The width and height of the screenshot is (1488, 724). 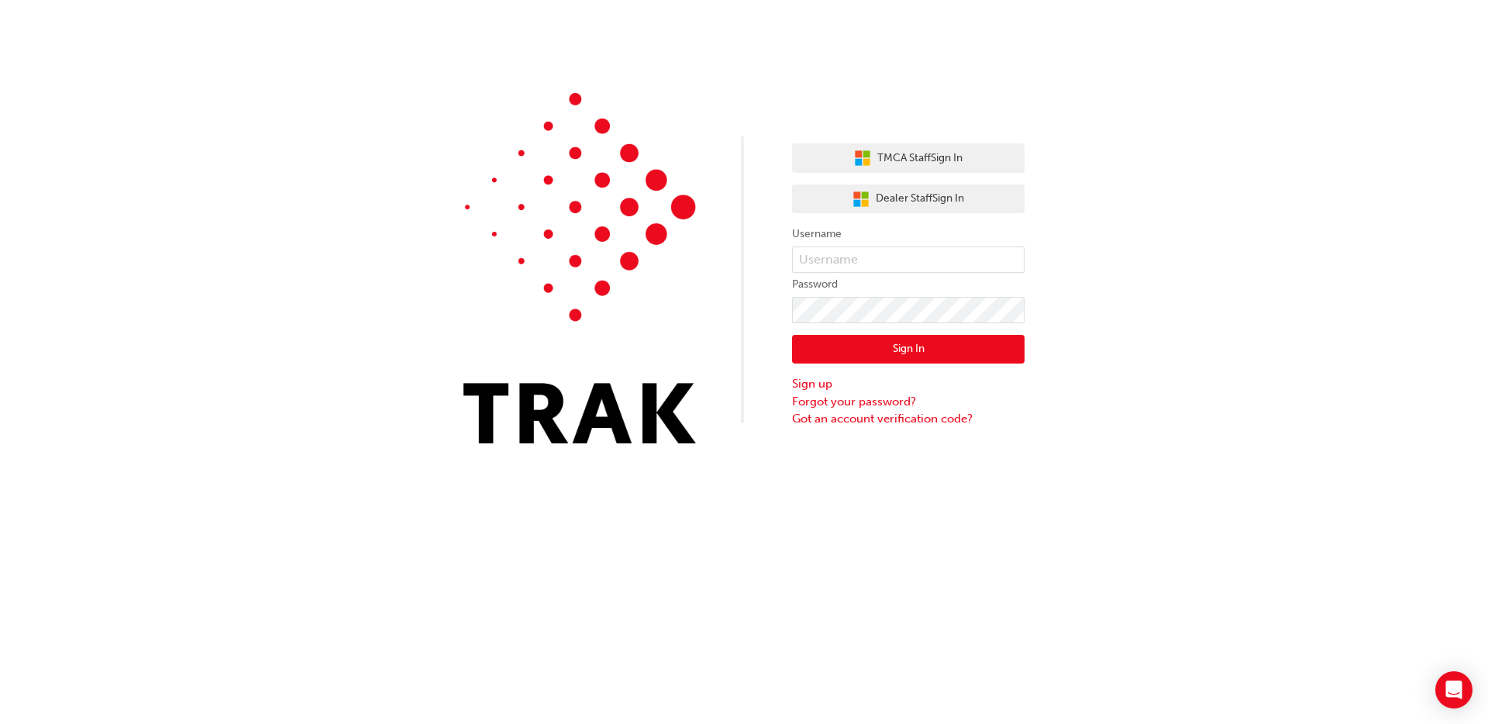 I want to click on div: Open Intercom Messenger, so click(x=1454, y=690).